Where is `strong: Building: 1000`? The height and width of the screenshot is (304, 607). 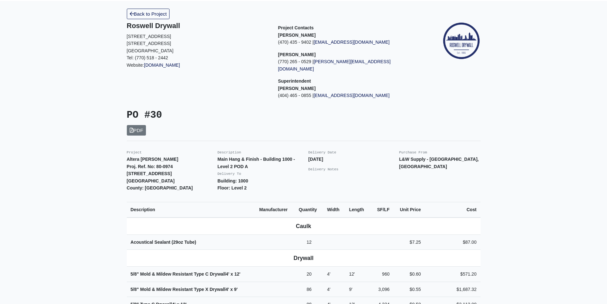
strong: Building: 1000 is located at coordinates (233, 181).